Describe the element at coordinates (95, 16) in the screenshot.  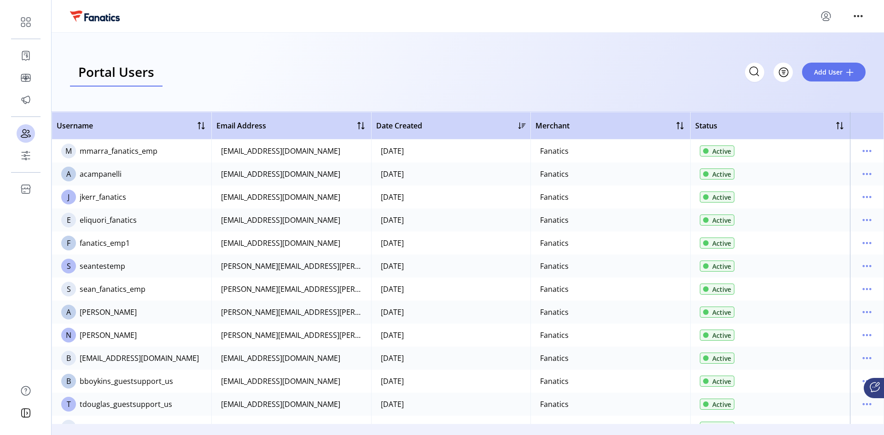
I see `img: logo` at that location.